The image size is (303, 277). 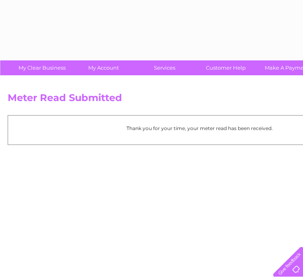 What do you see at coordinates (164, 68) in the screenshot?
I see `a: Services` at bounding box center [164, 68].